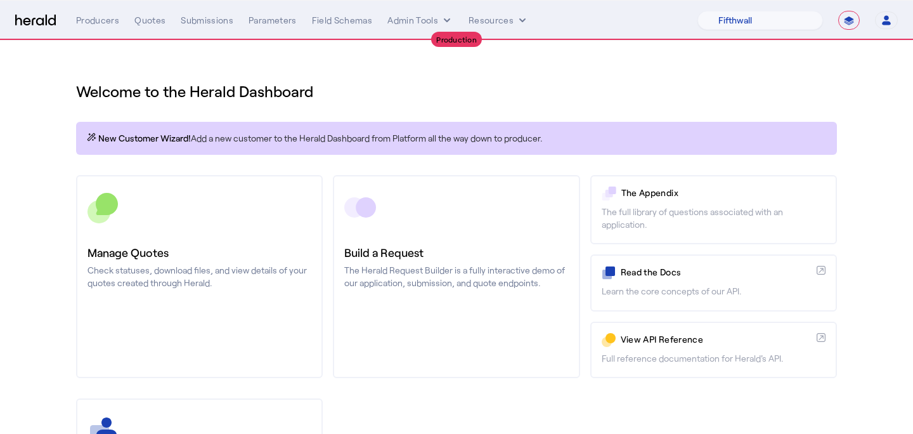 The height and width of the screenshot is (434, 913). I want to click on div: Field Schemas, so click(342, 20).